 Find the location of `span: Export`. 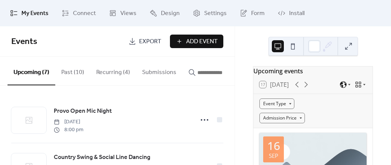

span: Export is located at coordinates (150, 42).